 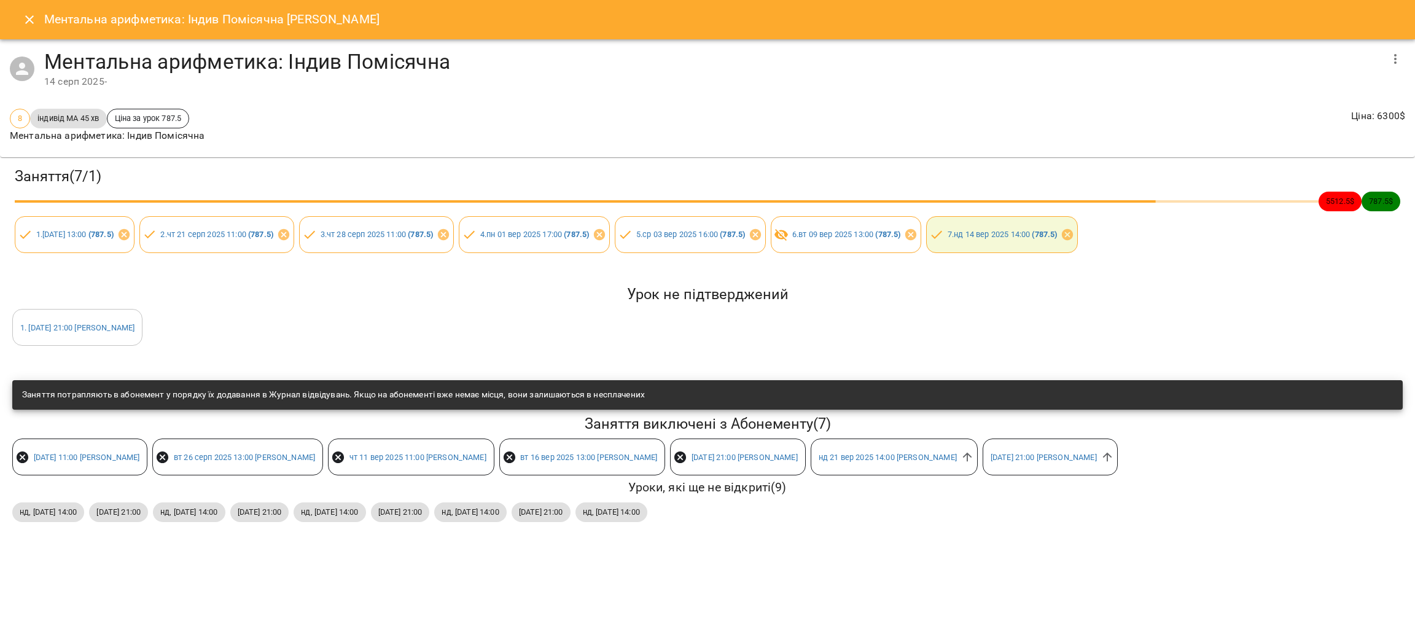 I want to click on span: індивід МА 45 хв, so click(x=68, y=118).